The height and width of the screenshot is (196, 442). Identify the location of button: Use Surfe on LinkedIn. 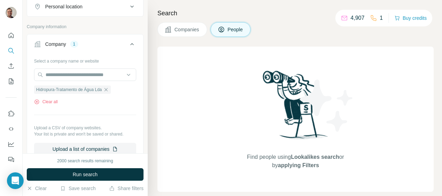
(11, 114).